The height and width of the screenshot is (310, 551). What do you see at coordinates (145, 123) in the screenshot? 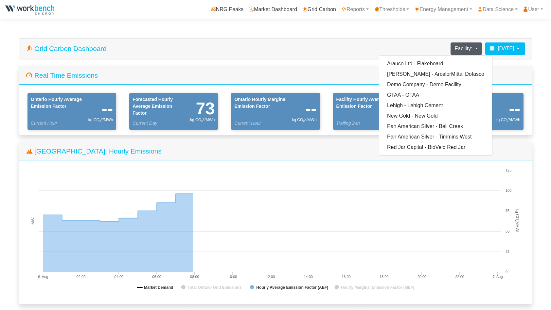
I see `span: Current Day` at bounding box center [145, 123].